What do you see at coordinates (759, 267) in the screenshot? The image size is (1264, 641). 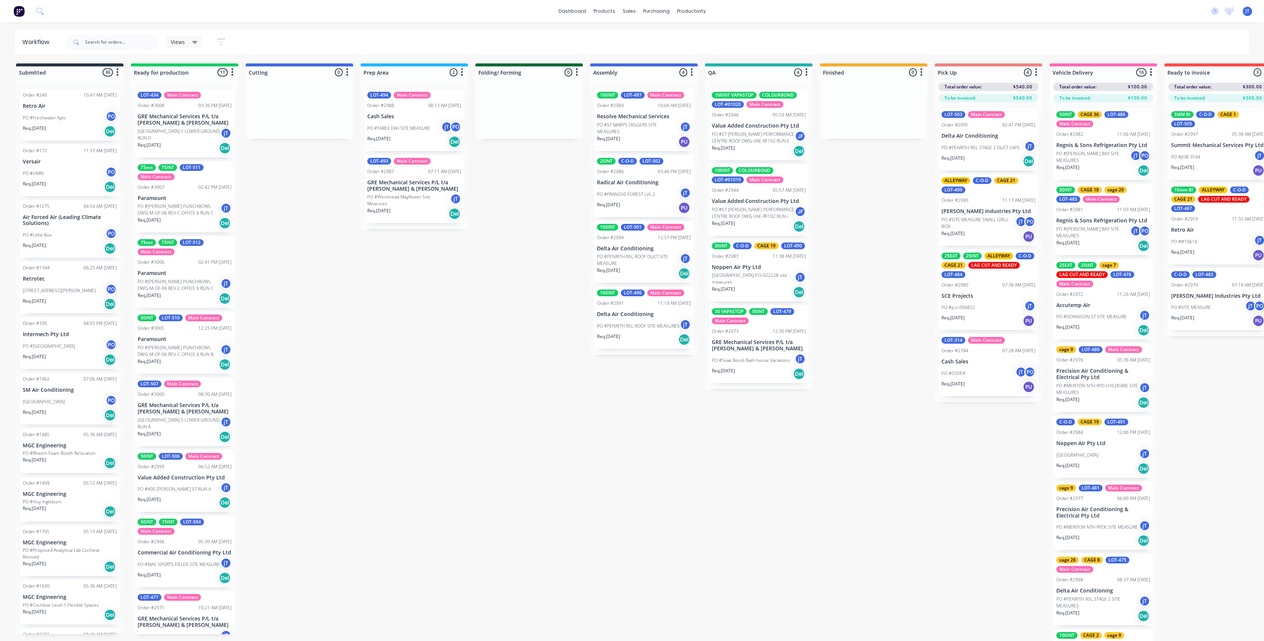 I see `p: Noppen Air Pty Ltd` at bounding box center [759, 267].